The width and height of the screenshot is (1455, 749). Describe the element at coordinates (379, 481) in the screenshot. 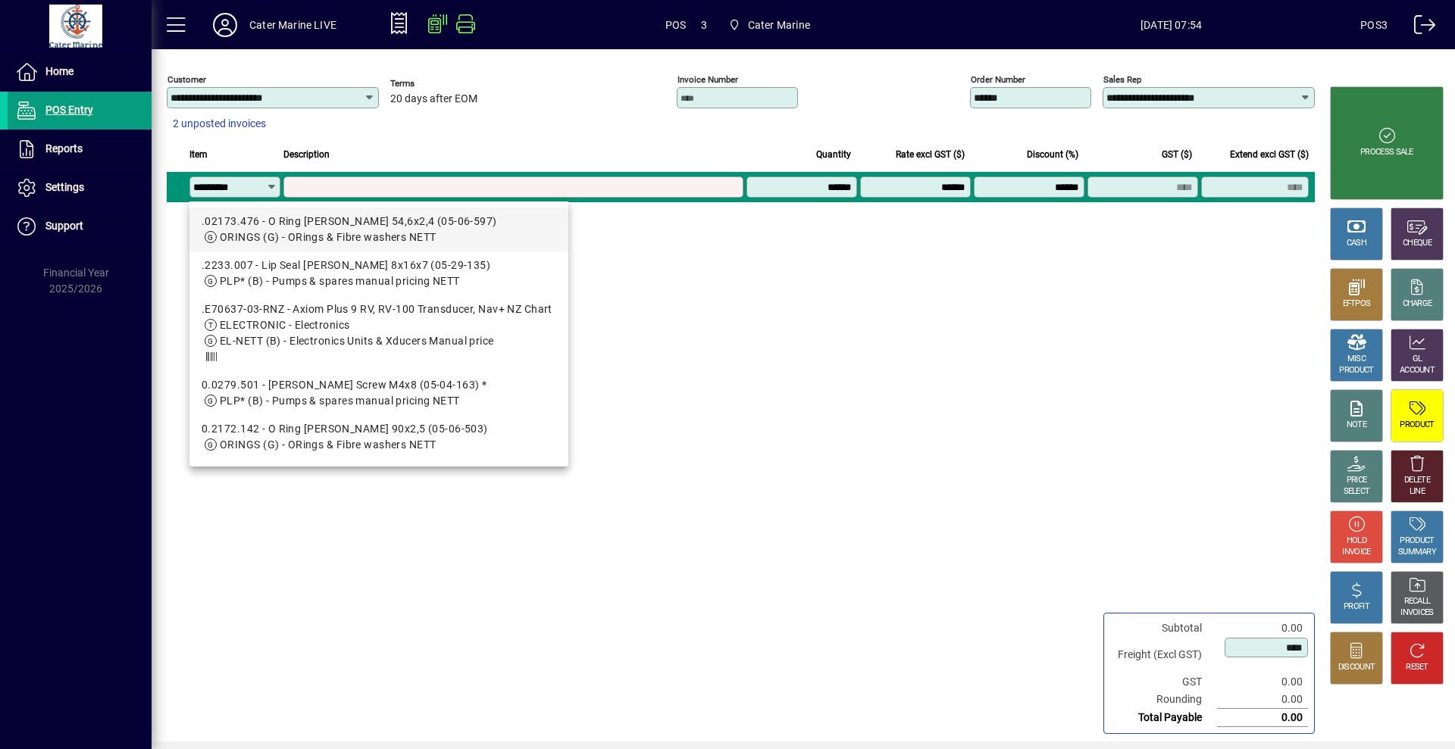

I see `mat-option: 0.2230.015 - Johnson V-ring (05-19-503` at that location.